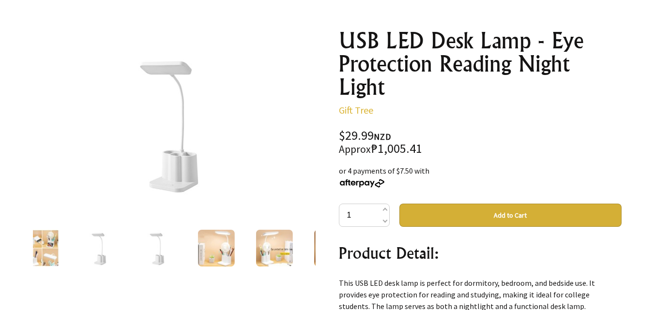  What do you see at coordinates (382, 136) in the screenshot?
I see `span: NZD` at bounding box center [382, 136].